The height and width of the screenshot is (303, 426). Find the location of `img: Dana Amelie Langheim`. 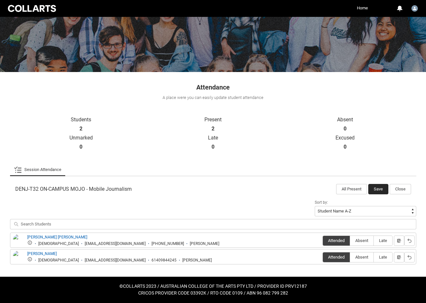

img: Dana Amelie Langheim is located at coordinates (18, 243).